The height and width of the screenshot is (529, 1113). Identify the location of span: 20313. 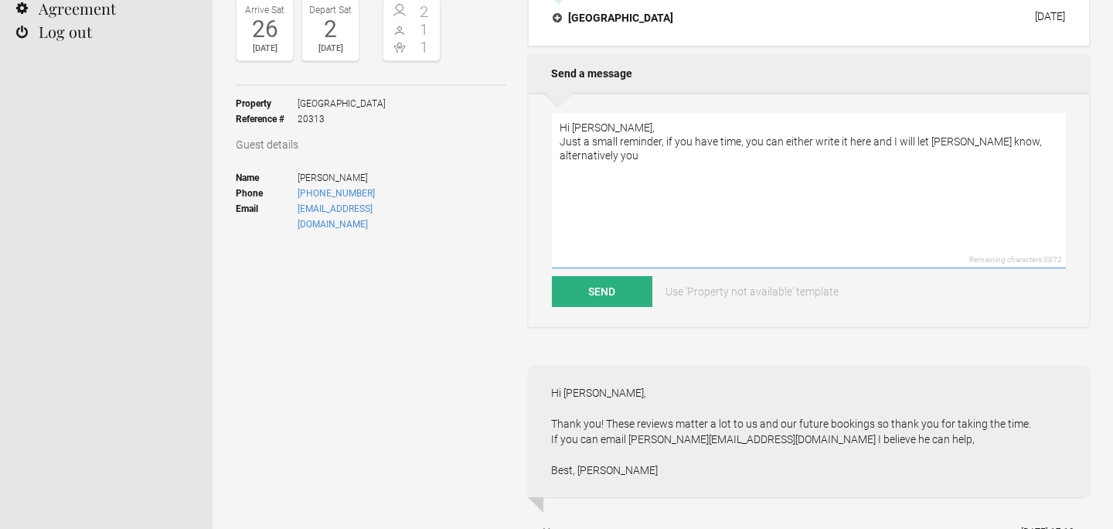
(342, 119).